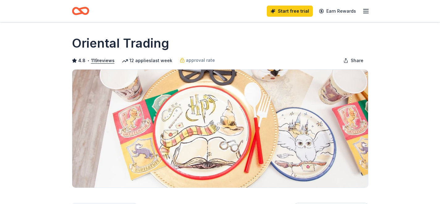 This screenshot has width=440, height=204. What do you see at coordinates (357, 61) in the screenshot?
I see `span: Share` at bounding box center [357, 61].